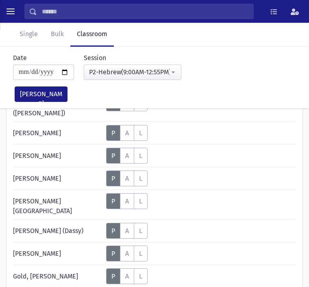 This screenshot has height=287, width=309. What do you see at coordinates (11, 11) in the screenshot?
I see `button: toggle menu` at bounding box center [11, 11].